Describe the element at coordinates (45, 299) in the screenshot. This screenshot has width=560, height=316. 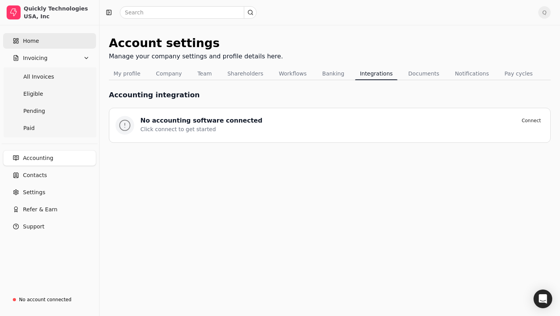
I see `div: No account connected` at that location.